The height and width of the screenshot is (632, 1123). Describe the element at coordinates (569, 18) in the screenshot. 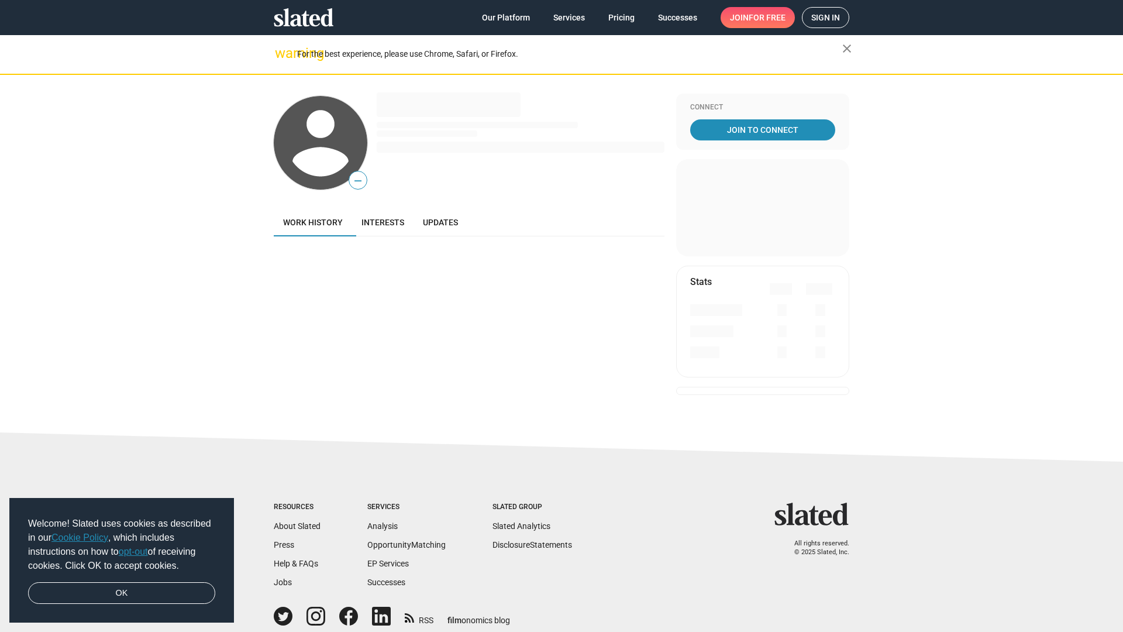

I see `span: Services` at that location.